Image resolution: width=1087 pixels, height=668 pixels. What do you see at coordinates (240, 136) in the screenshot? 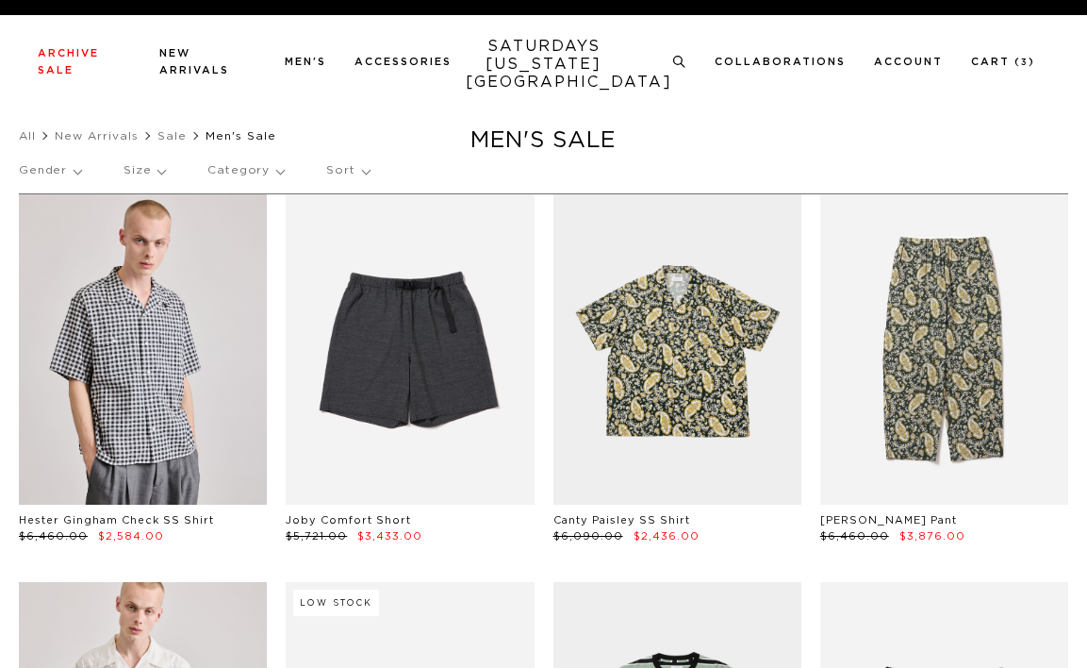
I see `span: Men's Sale` at bounding box center [240, 136].